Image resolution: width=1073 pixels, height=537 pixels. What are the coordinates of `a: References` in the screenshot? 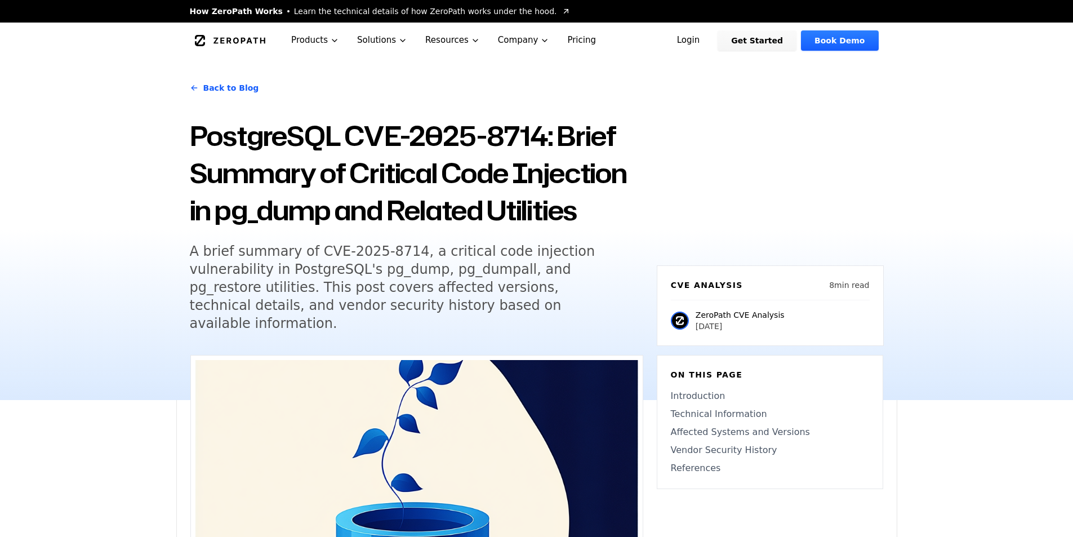 It's located at (770, 468).